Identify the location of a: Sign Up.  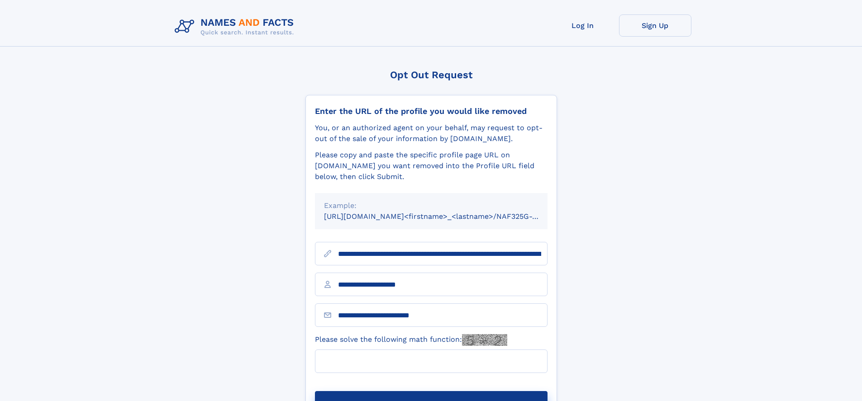
(655, 25).